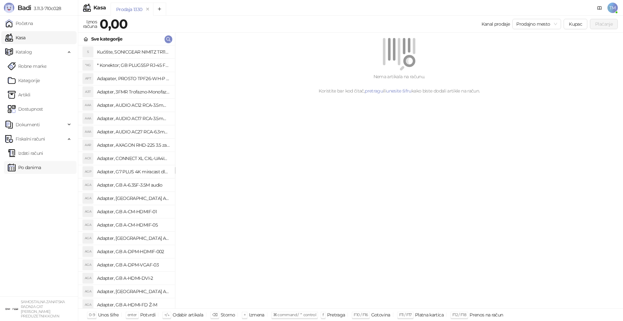 The width and height of the screenshot is (623, 321). I want to click on h4: Adapter, 3FMR Trofazno-Monofazni, so click(133, 92).